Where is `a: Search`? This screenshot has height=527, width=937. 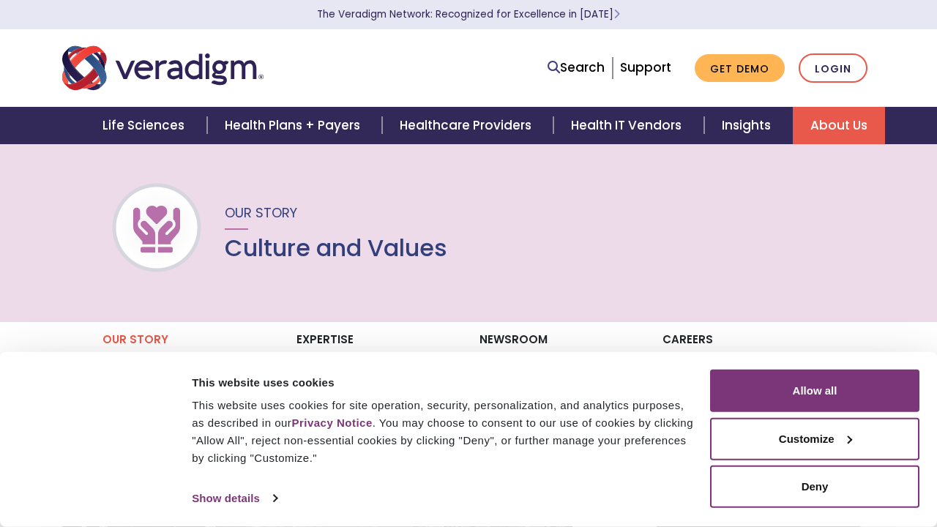 a: Search is located at coordinates (576, 67).